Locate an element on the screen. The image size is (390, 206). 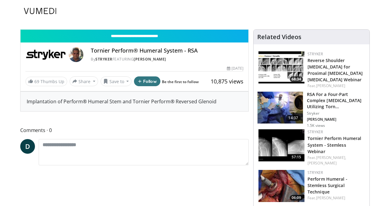
span: 06:09 is located at coordinates (296, 198).